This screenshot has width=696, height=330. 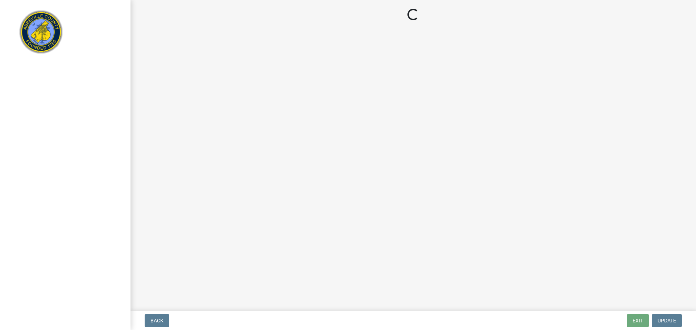 What do you see at coordinates (157, 321) in the screenshot?
I see `span: Back` at bounding box center [157, 321].